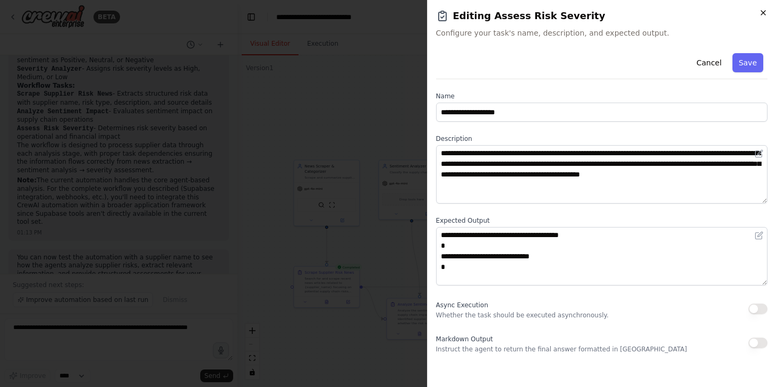  Describe the element at coordinates (602, 220) in the screenshot. I see `label: Expected Output` at that location.